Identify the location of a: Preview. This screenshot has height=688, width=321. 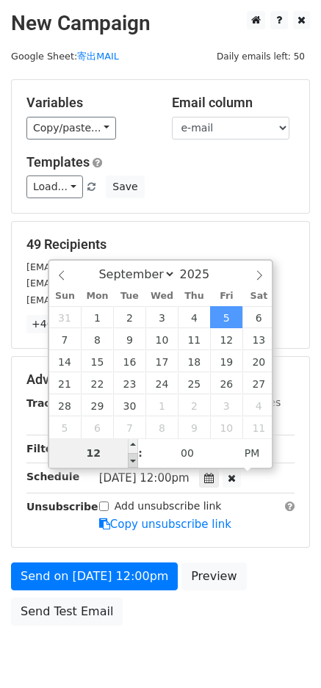
(214, 577).